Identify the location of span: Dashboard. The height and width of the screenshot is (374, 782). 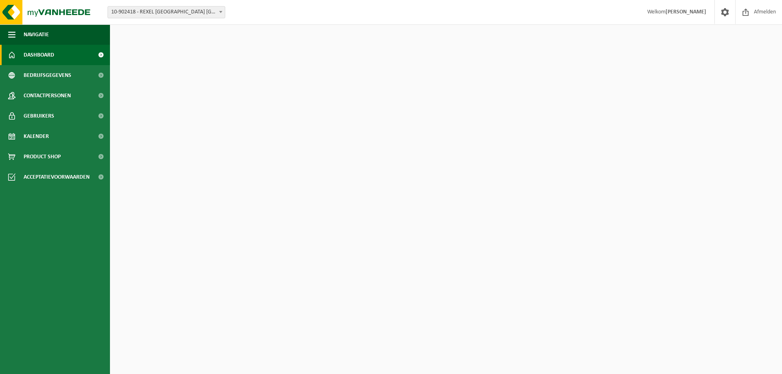
(39, 55).